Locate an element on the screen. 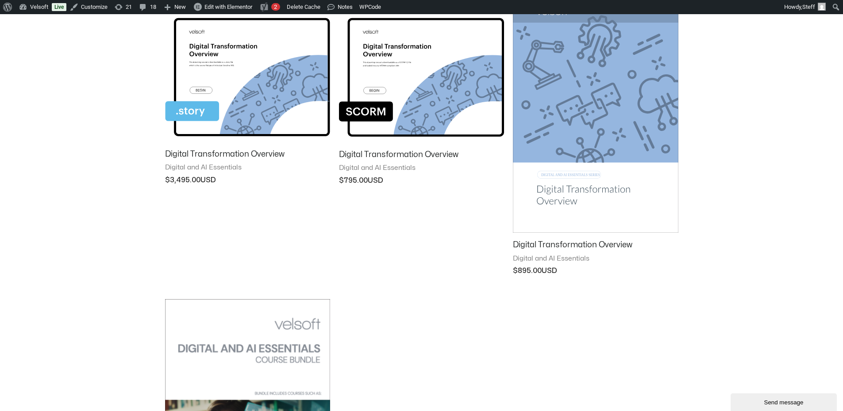 The width and height of the screenshot is (843, 411). a: Live is located at coordinates (59, 7).